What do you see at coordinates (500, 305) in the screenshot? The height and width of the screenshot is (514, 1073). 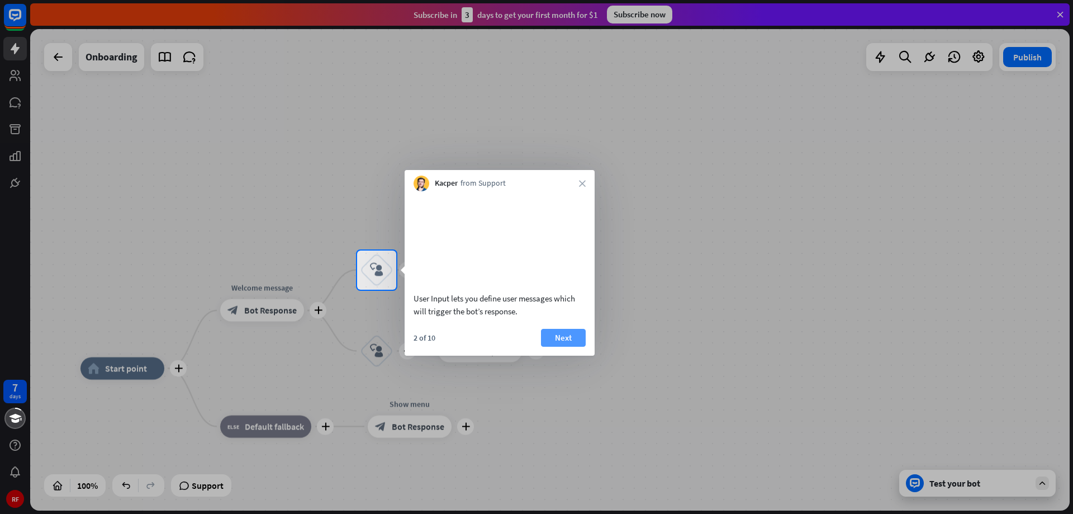 I see `div: User Input lets you define user messages which will trigger the bot’s response.` at bounding box center [500, 305].